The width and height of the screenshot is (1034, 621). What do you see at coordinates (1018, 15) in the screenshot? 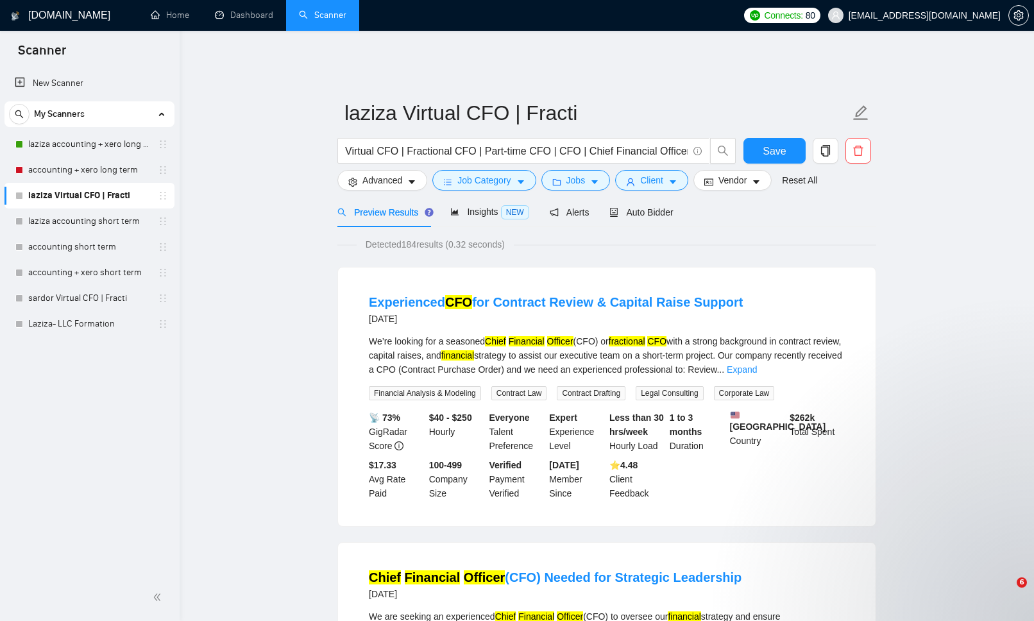
I see `a: setting` at bounding box center [1018, 15].